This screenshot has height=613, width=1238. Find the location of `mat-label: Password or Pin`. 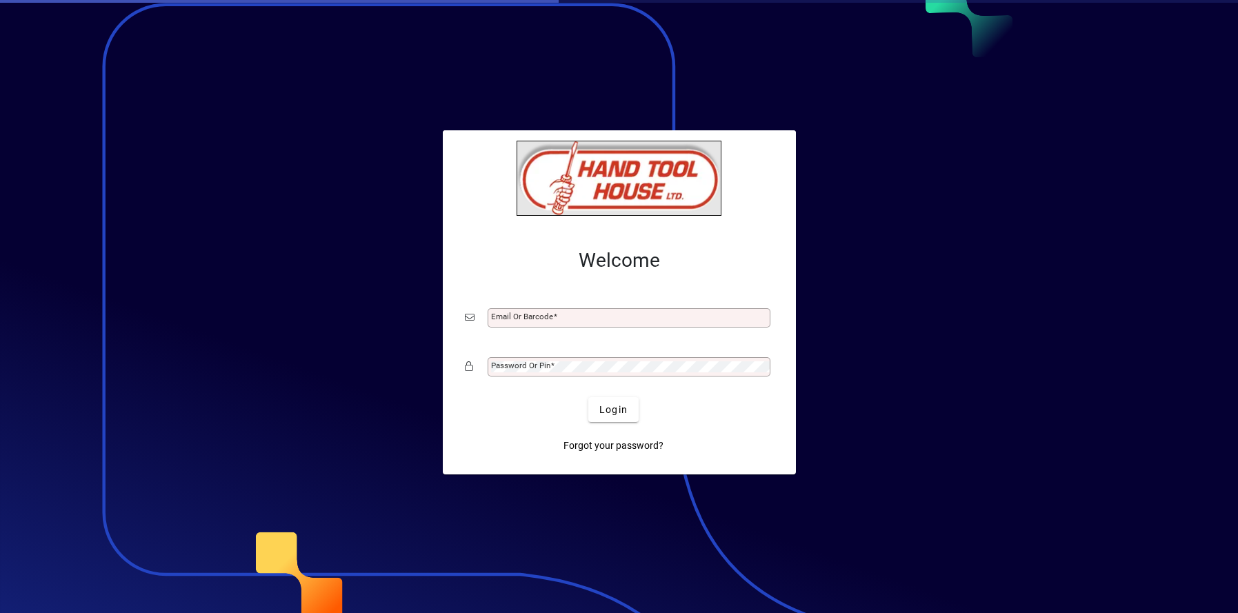

mat-label: Password or Pin is located at coordinates (521, 366).